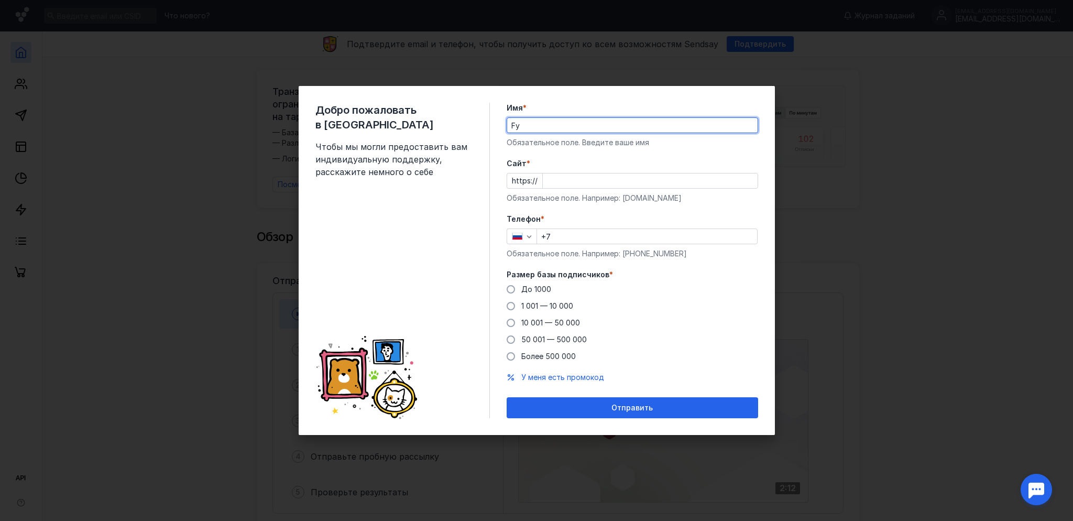  What do you see at coordinates (632, 408) in the screenshot?
I see `button: Отправить` at bounding box center [632, 408].